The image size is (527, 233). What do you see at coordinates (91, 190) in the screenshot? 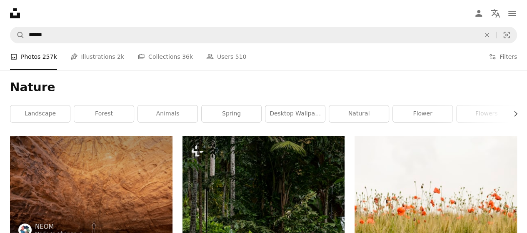
I see `a: a man standing in the middle of a canyon` at bounding box center [91, 190].